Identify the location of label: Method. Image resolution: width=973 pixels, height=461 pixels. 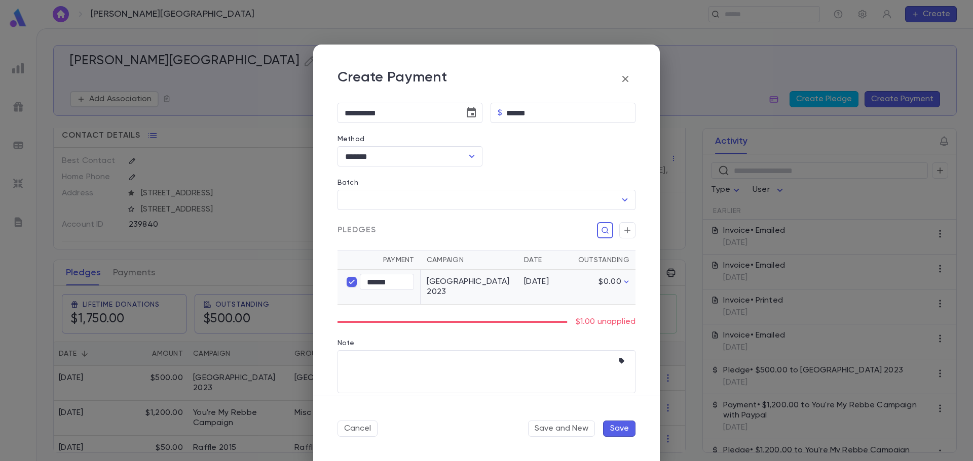
(351, 139).